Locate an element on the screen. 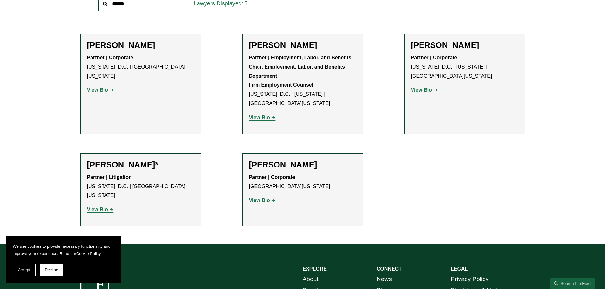  button: Accept is located at coordinates (24, 270).